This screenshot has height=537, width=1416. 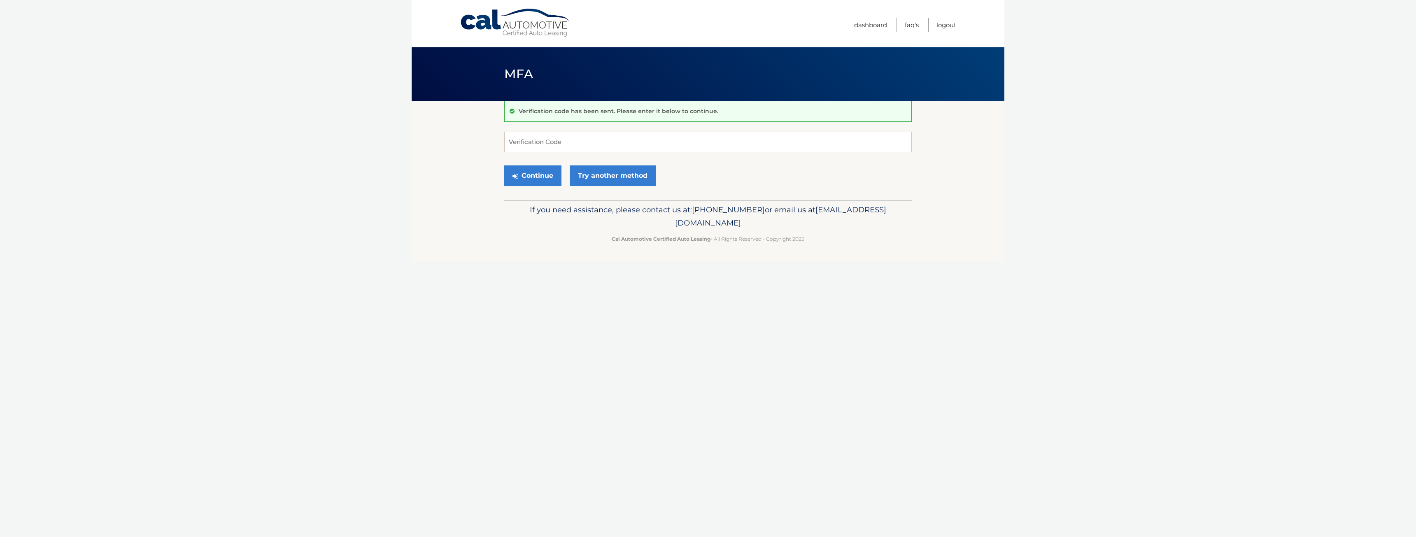 I want to click on a: Logout, so click(x=946, y=25).